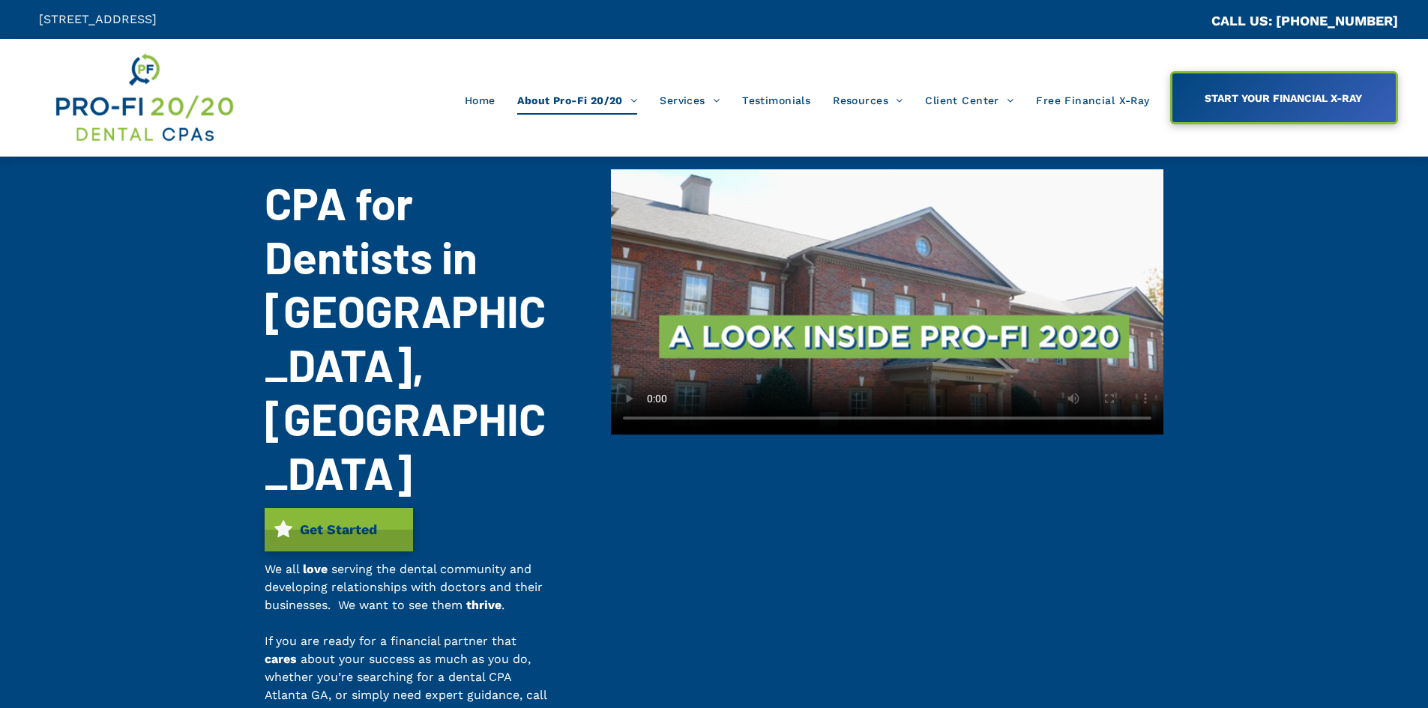 The width and height of the screenshot is (1428, 708). Describe the element at coordinates (403, 587) in the screenshot. I see `span: serving the dental community and developing relationships with doctors and their businesses. We w...` at that location.